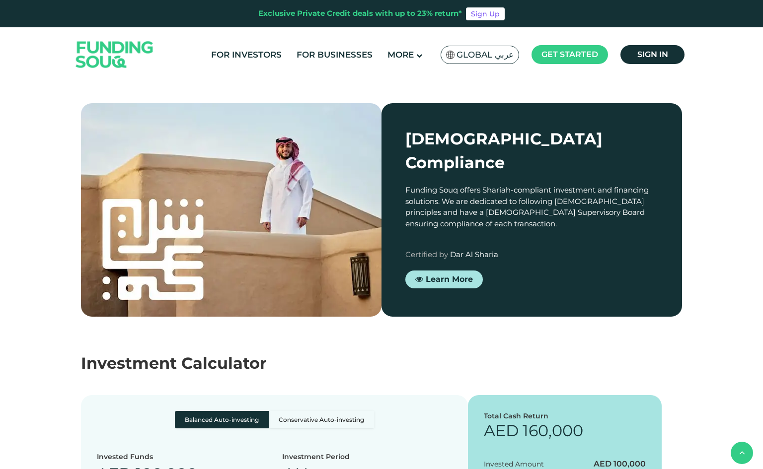 The image size is (763, 469). Describe the element at coordinates (321, 420) in the screenshot. I see `label: Conservative Auto-investing` at that location.